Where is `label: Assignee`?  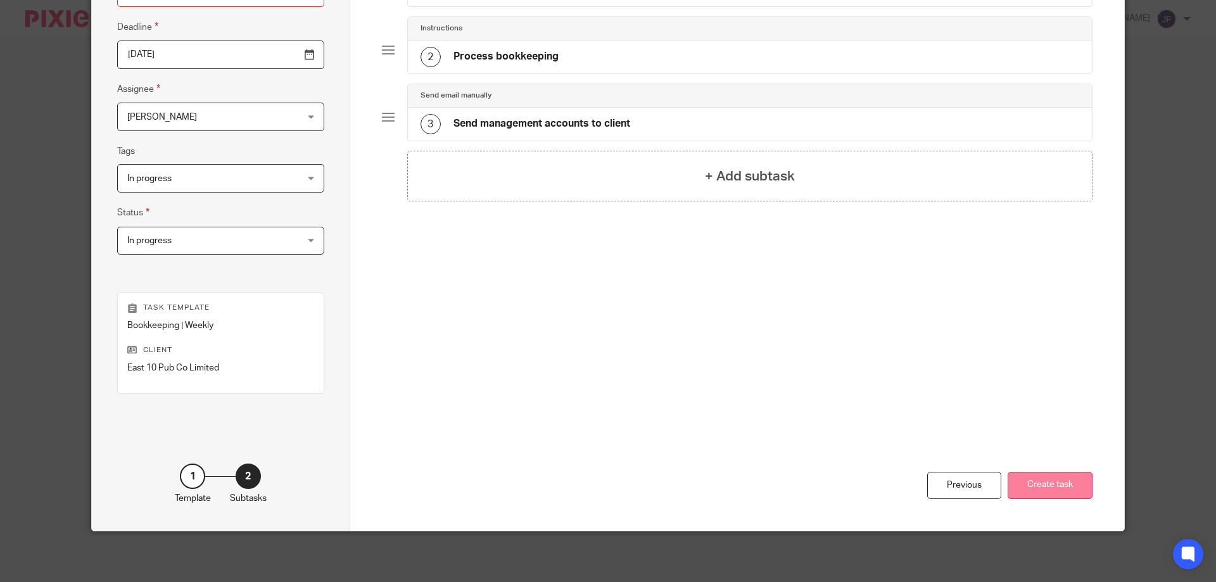
label: Assignee is located at coordinates (139, 89).